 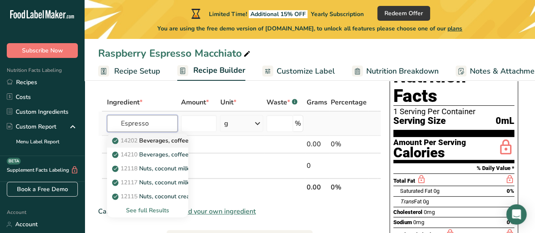 I want to click on div: g, so click(x=226, y=123).